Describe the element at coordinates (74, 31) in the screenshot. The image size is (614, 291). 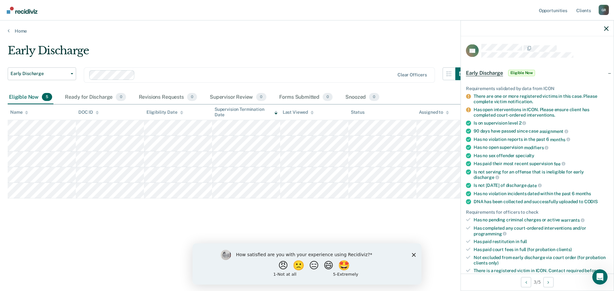
I see `div: 1 - Not at all` at that location.